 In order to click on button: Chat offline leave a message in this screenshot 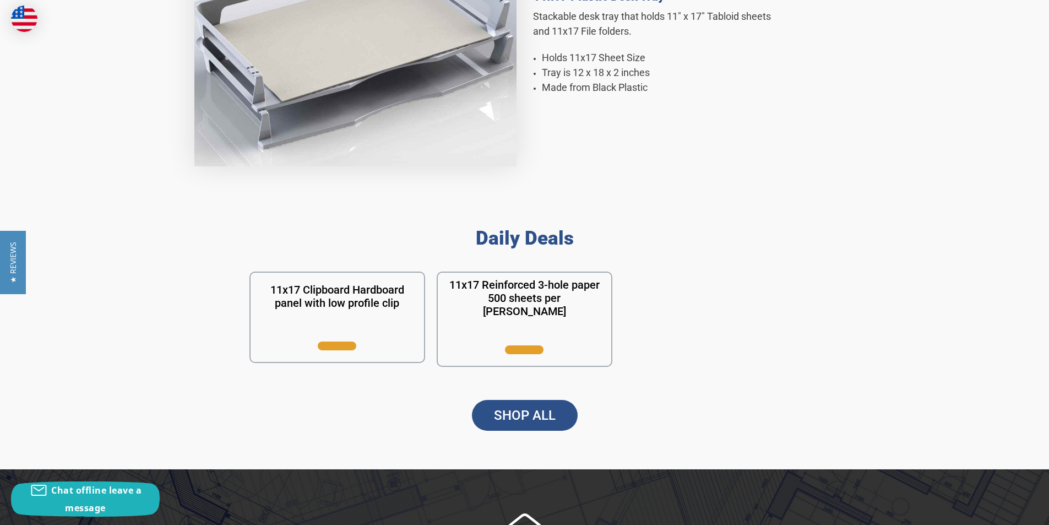, I will do `click(85, 499)`.